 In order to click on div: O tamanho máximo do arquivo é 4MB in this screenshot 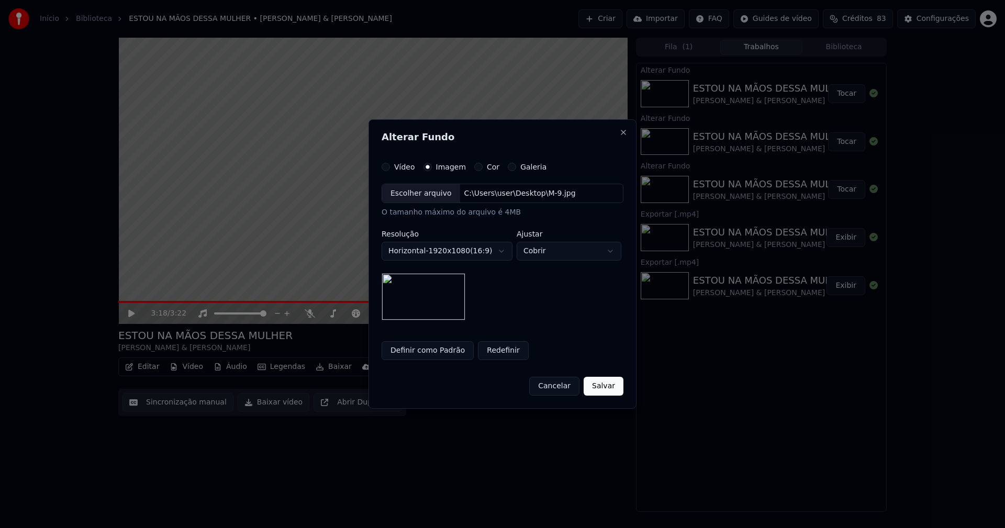, I will do `click(502, 213)`.